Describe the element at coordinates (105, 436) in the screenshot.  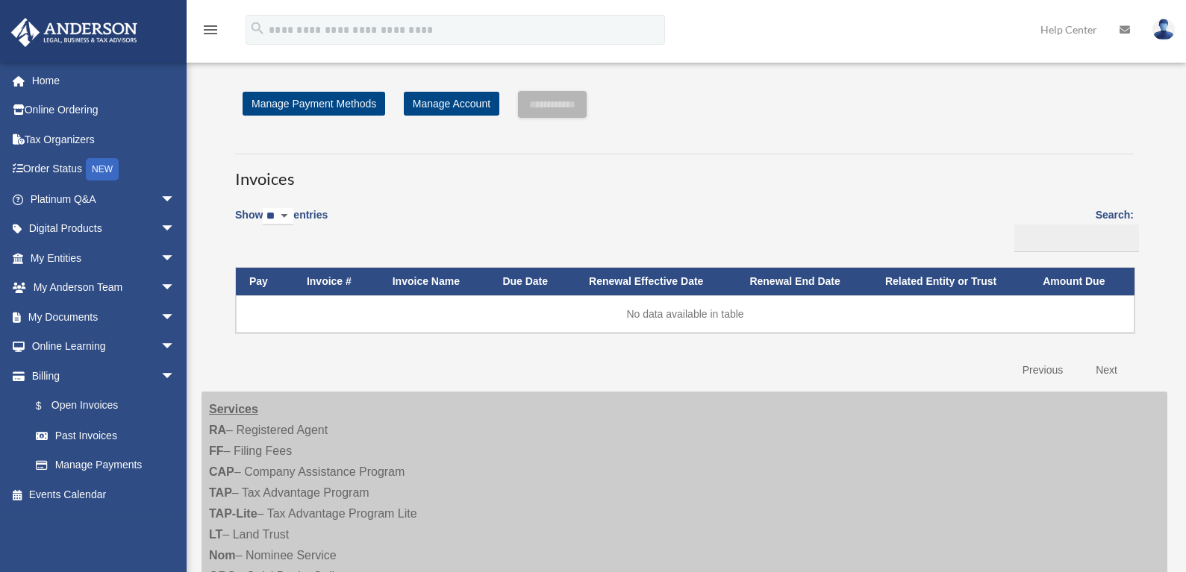
I see `a: Past Invoices` at that location.